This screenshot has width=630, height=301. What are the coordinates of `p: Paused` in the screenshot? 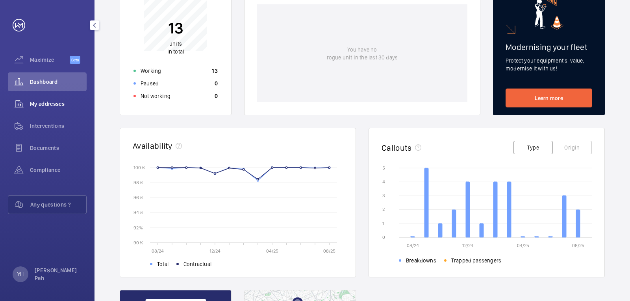 It's located at (150, 84).